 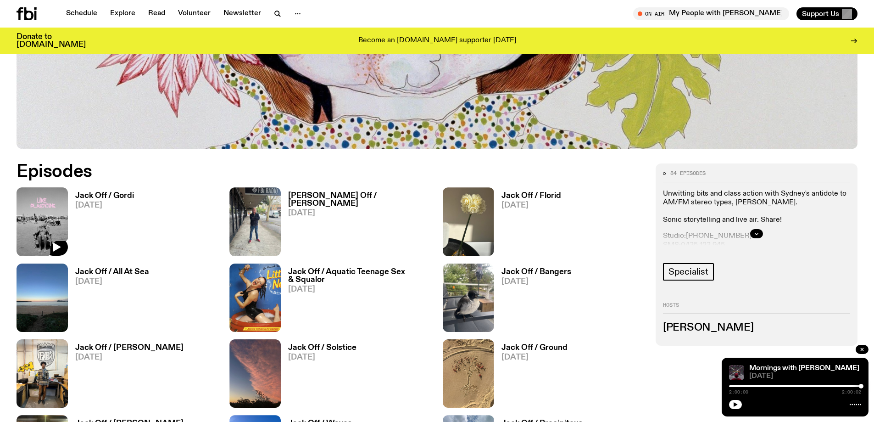 What do you see at coordinates (827, 14) in the screenshot?
I see `button: Support Us` at bounding box center [827, 14].